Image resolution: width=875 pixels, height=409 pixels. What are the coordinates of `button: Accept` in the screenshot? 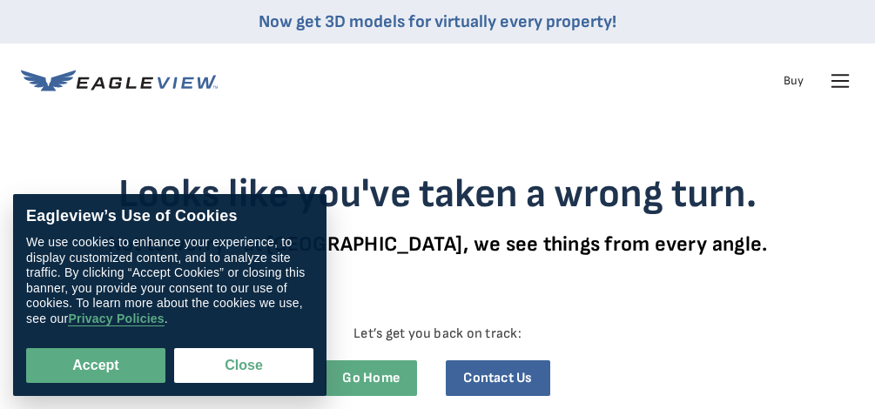 It's located at (96, 366).